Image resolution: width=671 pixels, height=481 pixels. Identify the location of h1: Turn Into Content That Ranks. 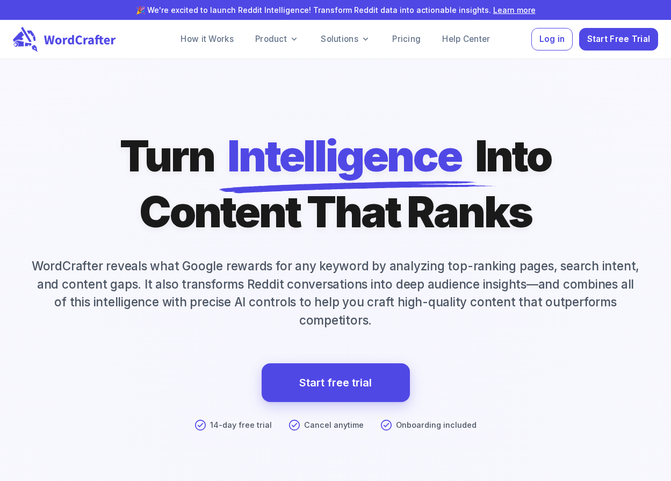
(335, 184).